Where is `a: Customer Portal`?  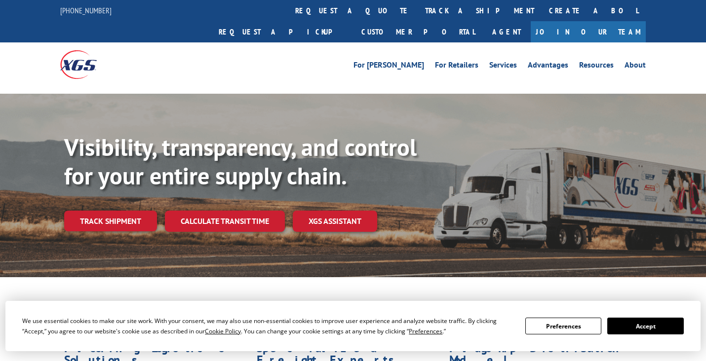
a: Customer Portal is located at coordinates (418, 32).